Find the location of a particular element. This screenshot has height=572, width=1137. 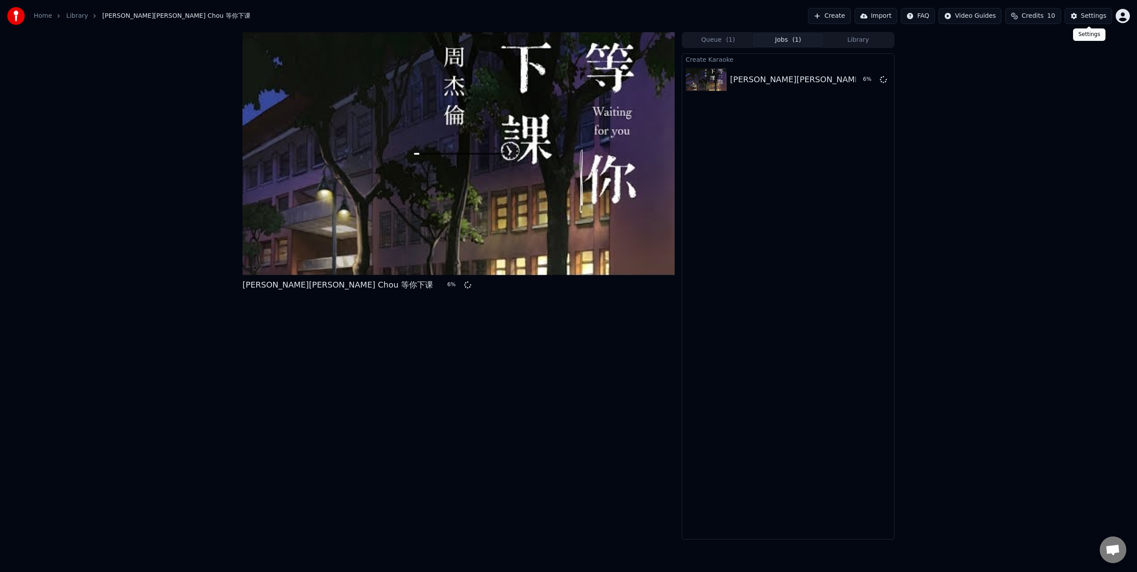

span: Credits is located at coordinates (1032, 16).